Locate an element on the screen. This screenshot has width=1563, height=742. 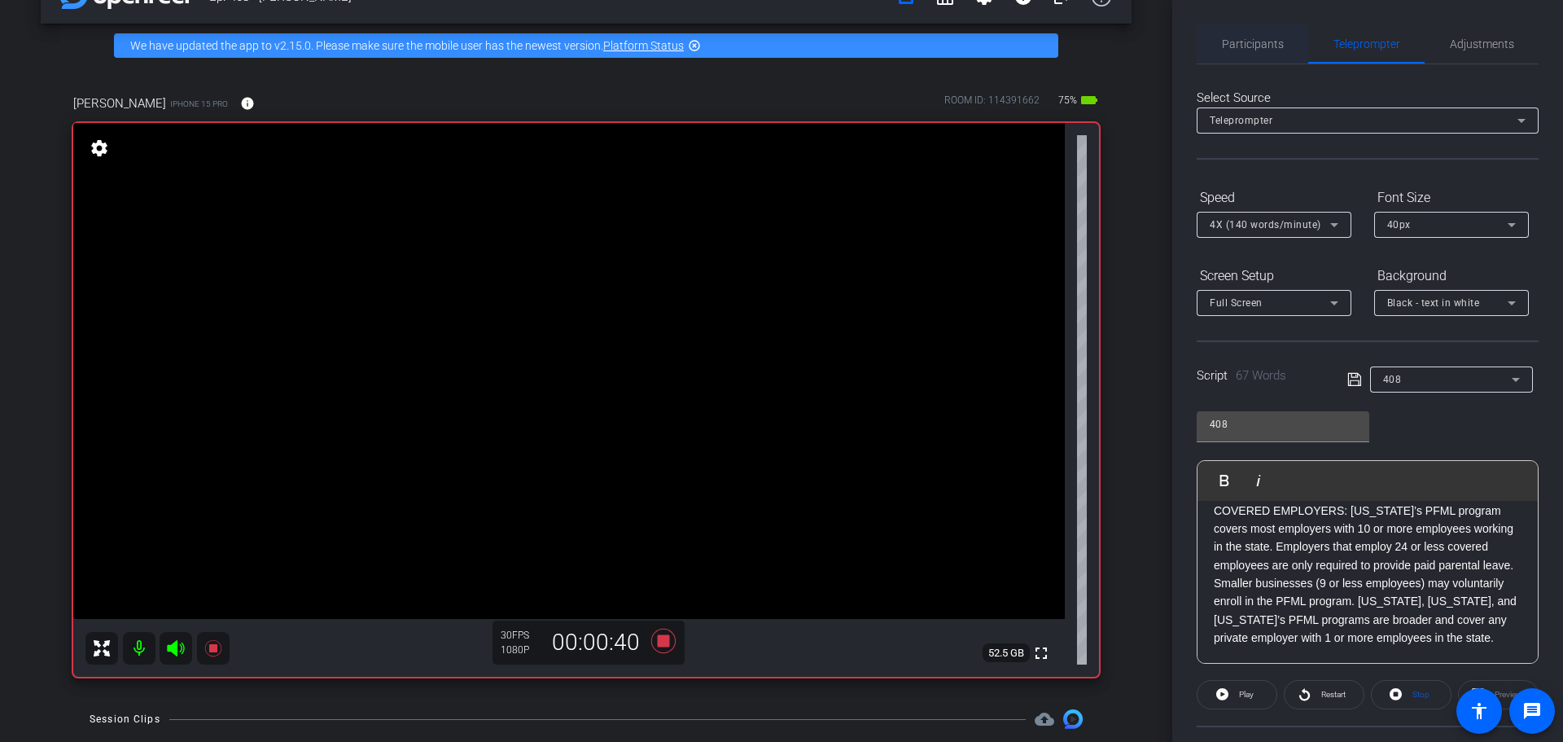
div: Background is located at coordinates (1451, 276).